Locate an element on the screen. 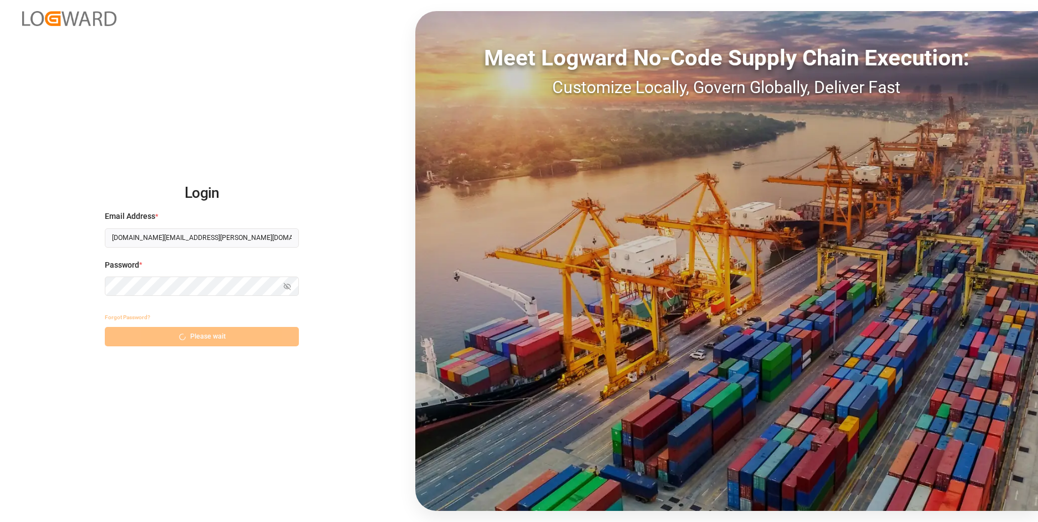 The height and width of the screenshot is (522, 1038). span: Password is located at coordinates (122, 265).